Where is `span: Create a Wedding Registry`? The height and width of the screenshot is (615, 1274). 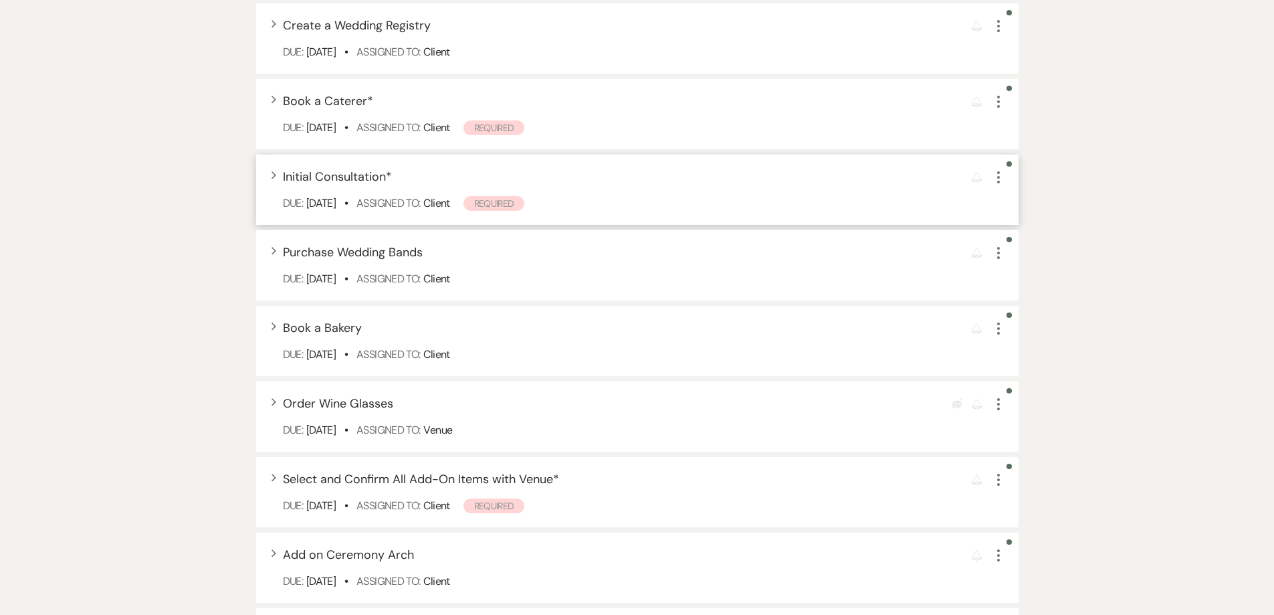
span: Create a Wedding Registry is located at coordinates (356, 25).